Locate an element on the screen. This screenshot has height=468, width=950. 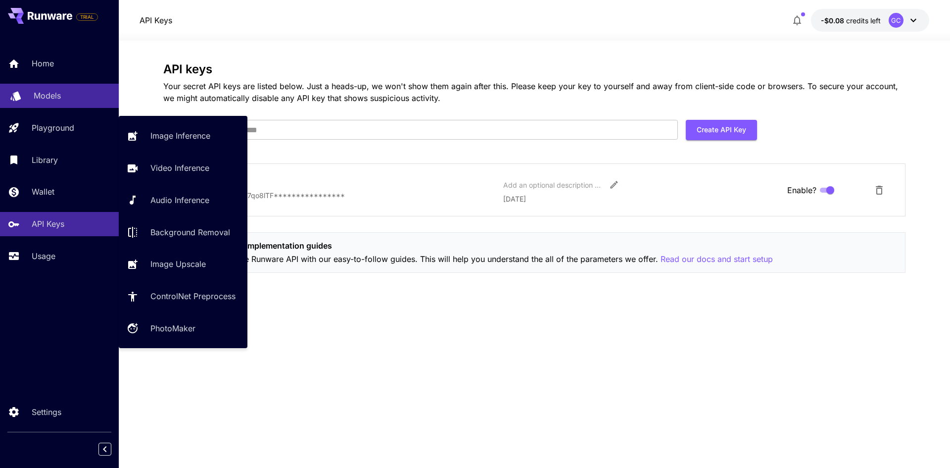
button: -$0.08 is located at coordinates (870, 20).